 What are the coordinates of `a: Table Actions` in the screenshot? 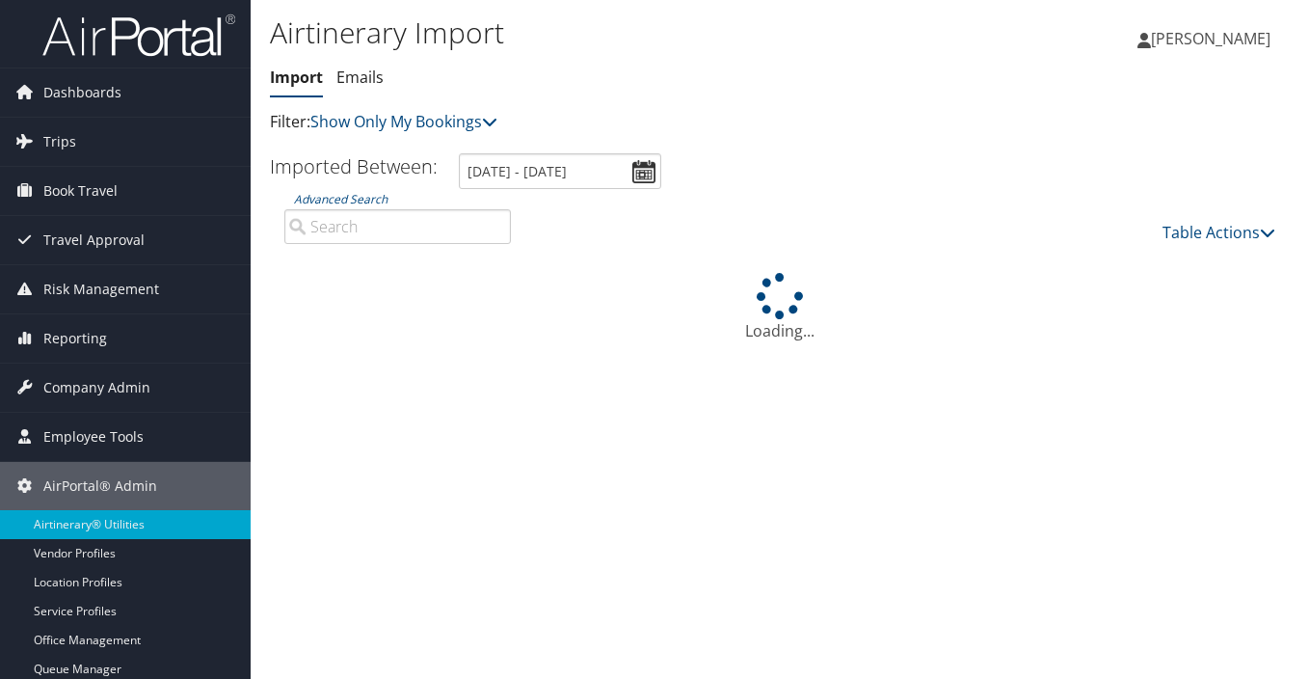 It's located at (1218, 232).